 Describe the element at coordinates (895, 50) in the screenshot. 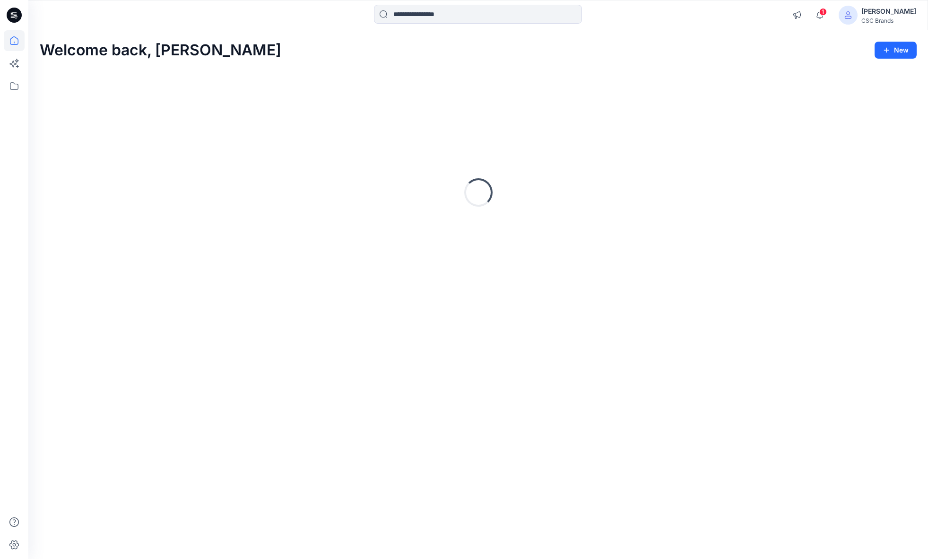

I see `button: New` at that location.